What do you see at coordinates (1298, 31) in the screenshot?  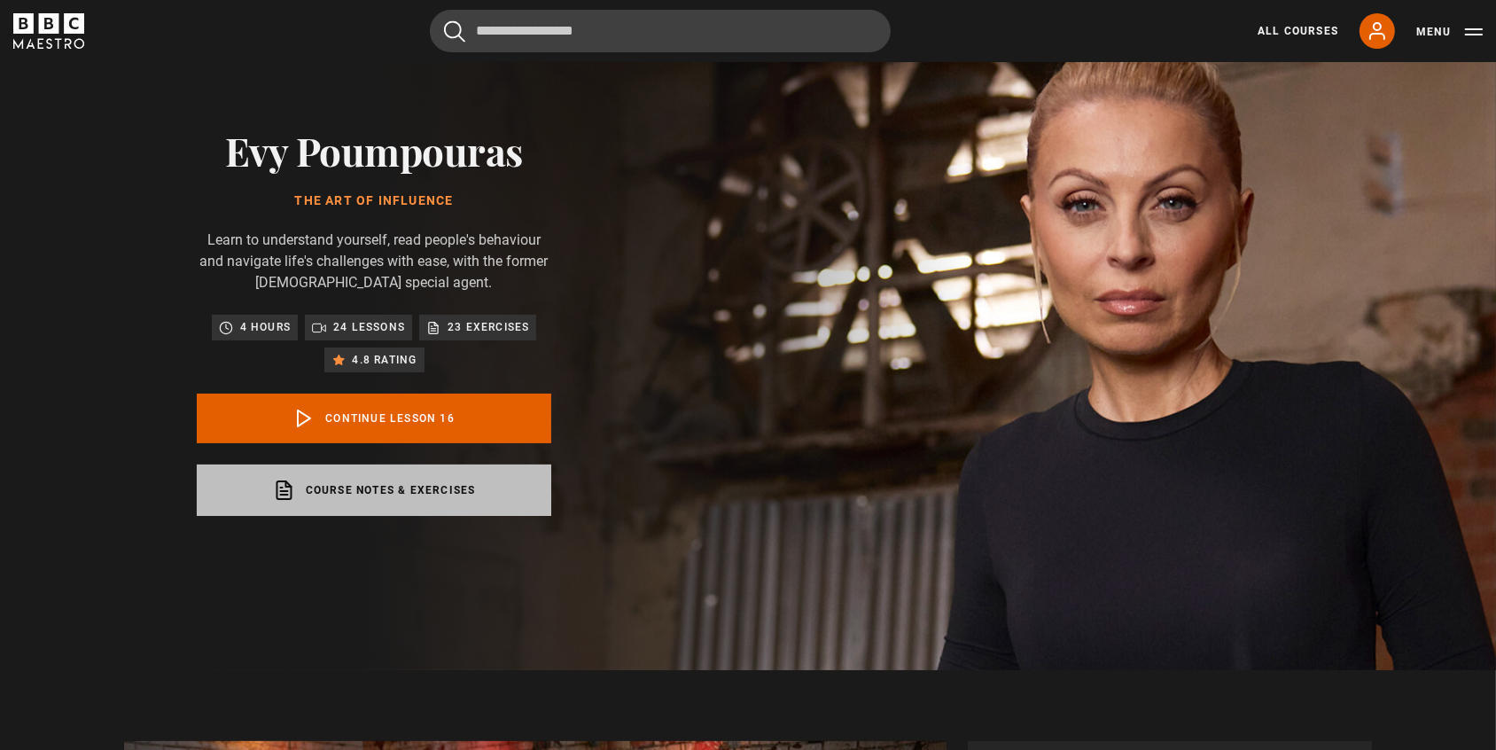 I see `a: All Courses` at bounding box center [1298, 31].